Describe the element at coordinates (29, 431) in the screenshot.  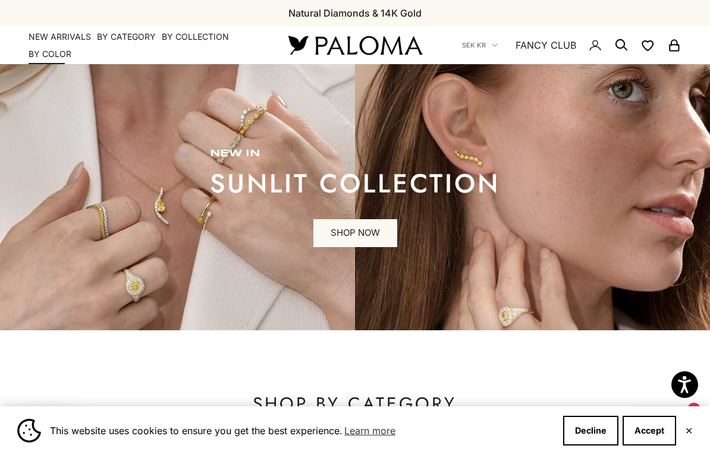
I see `img: Cookie banner` at that location.